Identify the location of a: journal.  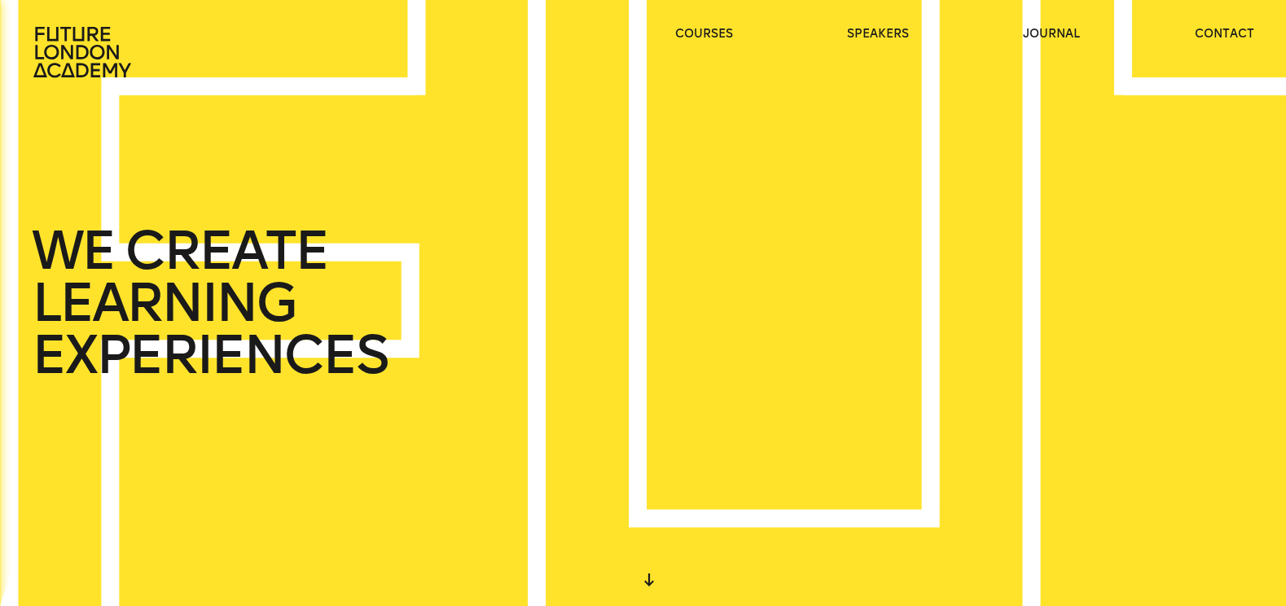
(1051, 34).